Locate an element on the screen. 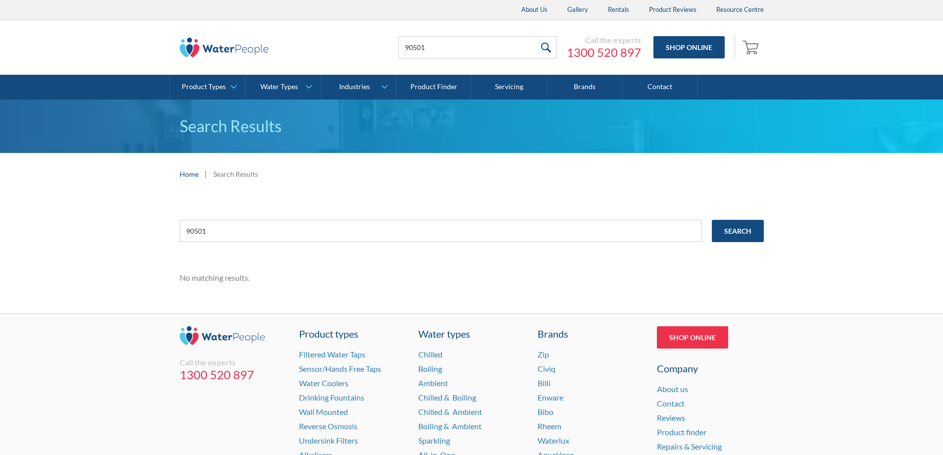 The height and width of the screenshot is (455, 943). input: Search products is located at coordinates (477, 47).